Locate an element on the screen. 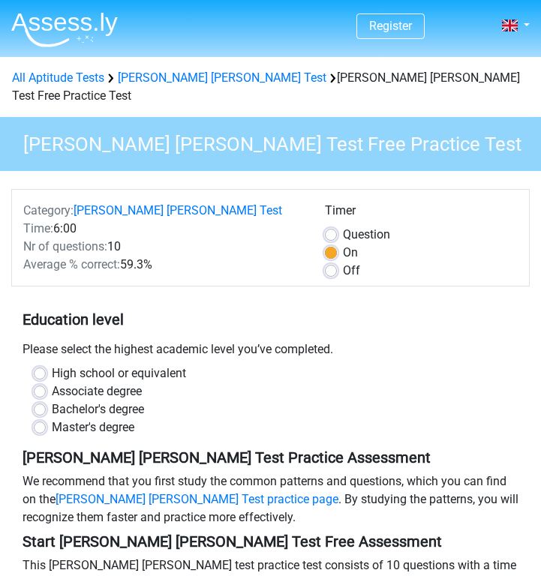  label: Question is located at coordinates (366, 235).